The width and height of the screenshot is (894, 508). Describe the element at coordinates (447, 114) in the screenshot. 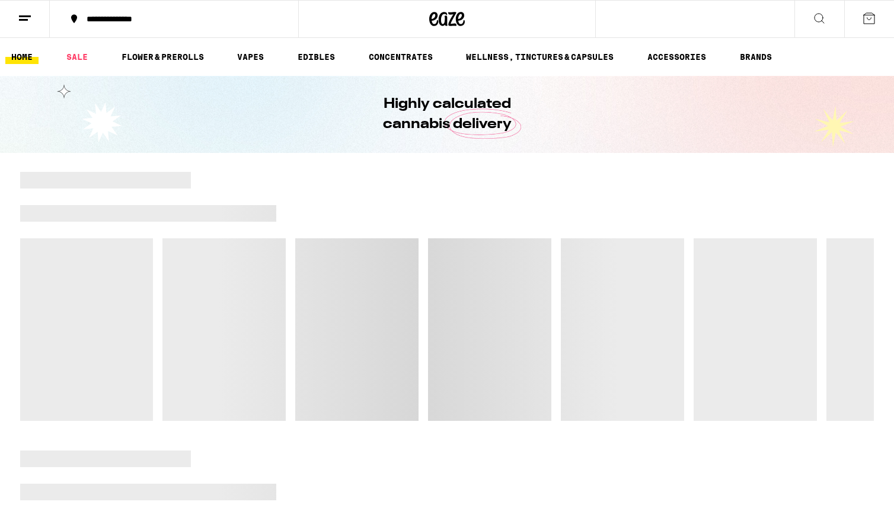

I see `h1: Highly calculated cannabis delivery` at that location.